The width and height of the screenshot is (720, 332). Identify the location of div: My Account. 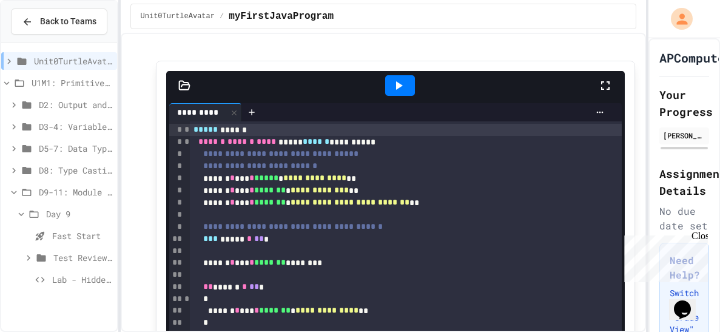
(677, 19).